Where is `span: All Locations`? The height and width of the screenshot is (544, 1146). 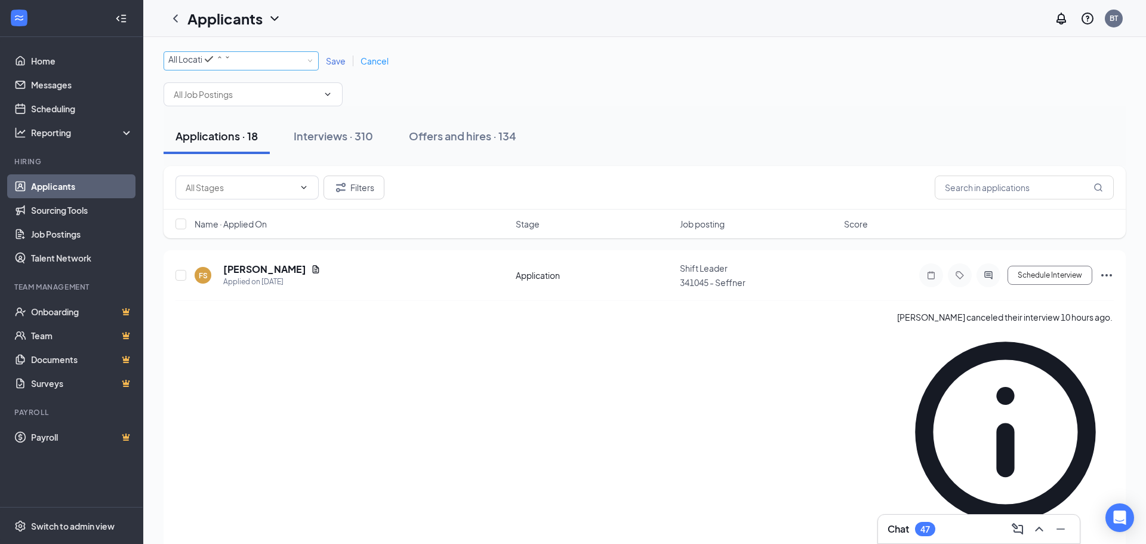
span: All Locations is located at coordinates (192, 59).